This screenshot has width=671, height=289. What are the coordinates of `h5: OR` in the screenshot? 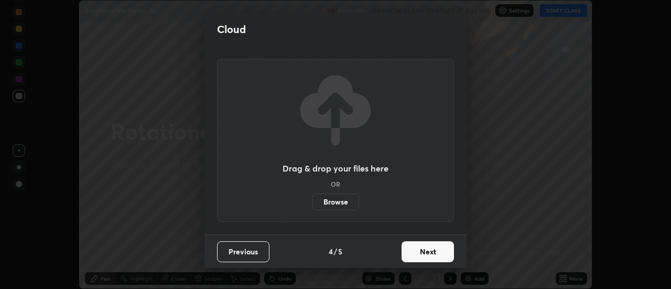 It's located at (336, 184).